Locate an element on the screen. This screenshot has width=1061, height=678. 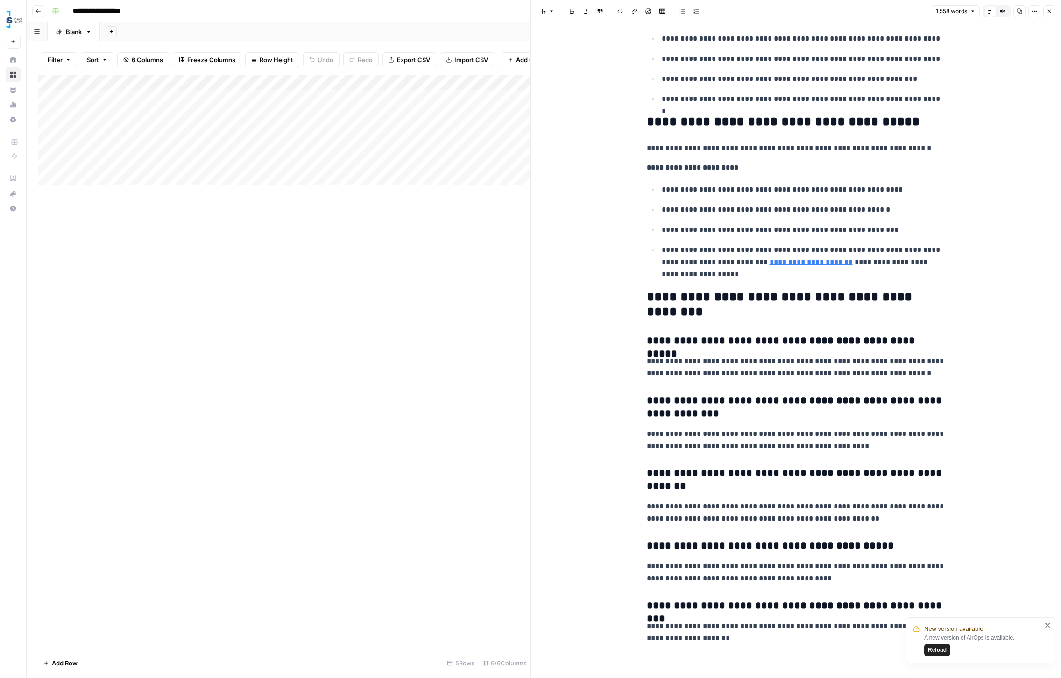
span: Undo is located at coordinates (326, 60).